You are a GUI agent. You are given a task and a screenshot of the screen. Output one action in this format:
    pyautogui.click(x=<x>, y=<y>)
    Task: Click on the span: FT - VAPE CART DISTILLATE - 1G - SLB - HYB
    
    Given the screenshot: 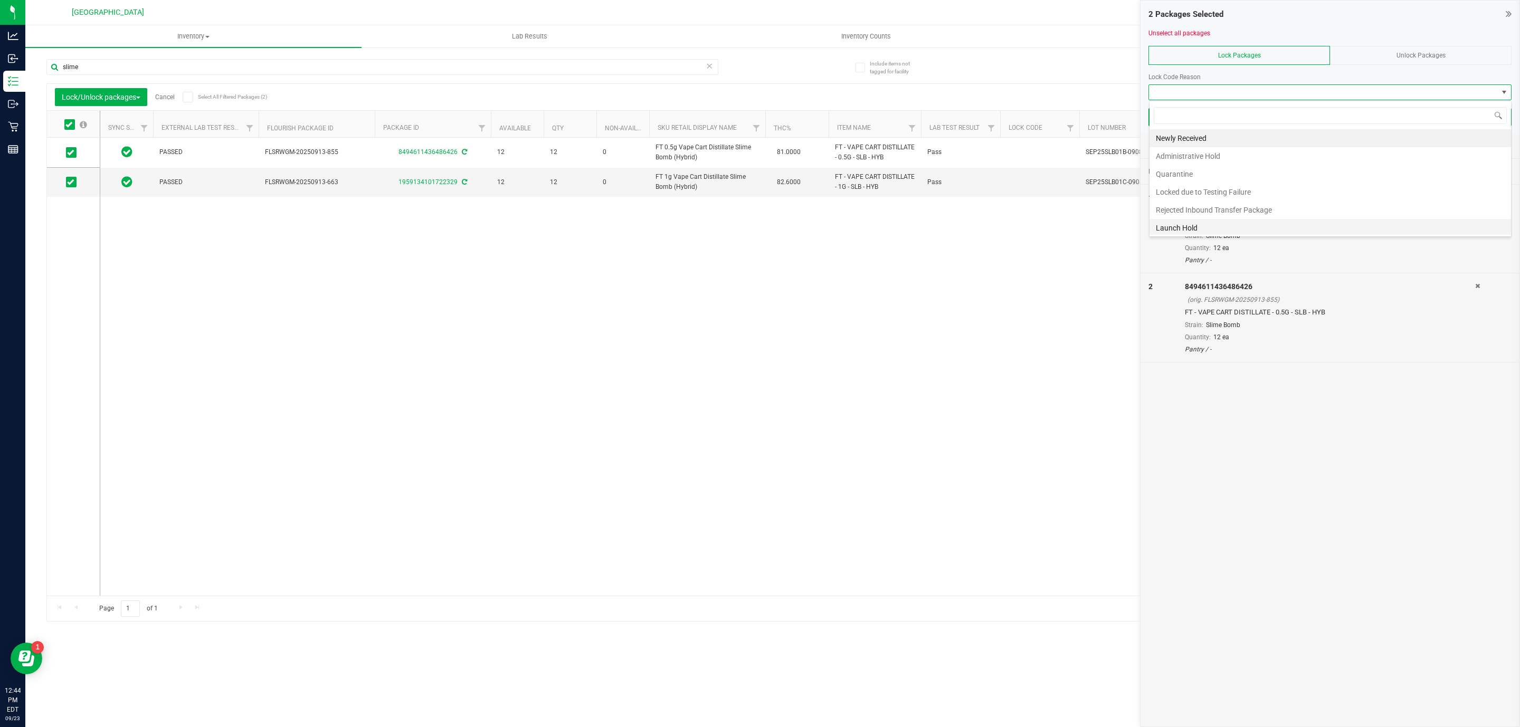 What is the action you would take?
    pyautogui.click(x=875, y=182)
    